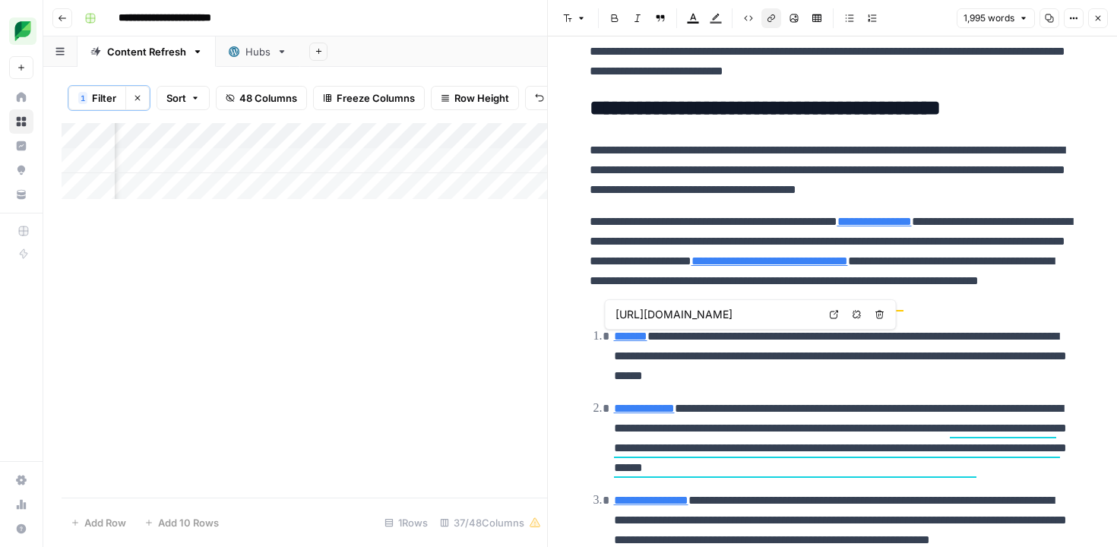  What do you see at coordinates (21, 170) in the screenshot?
I see `a: Opportunities` at bounding box center [21, 170].